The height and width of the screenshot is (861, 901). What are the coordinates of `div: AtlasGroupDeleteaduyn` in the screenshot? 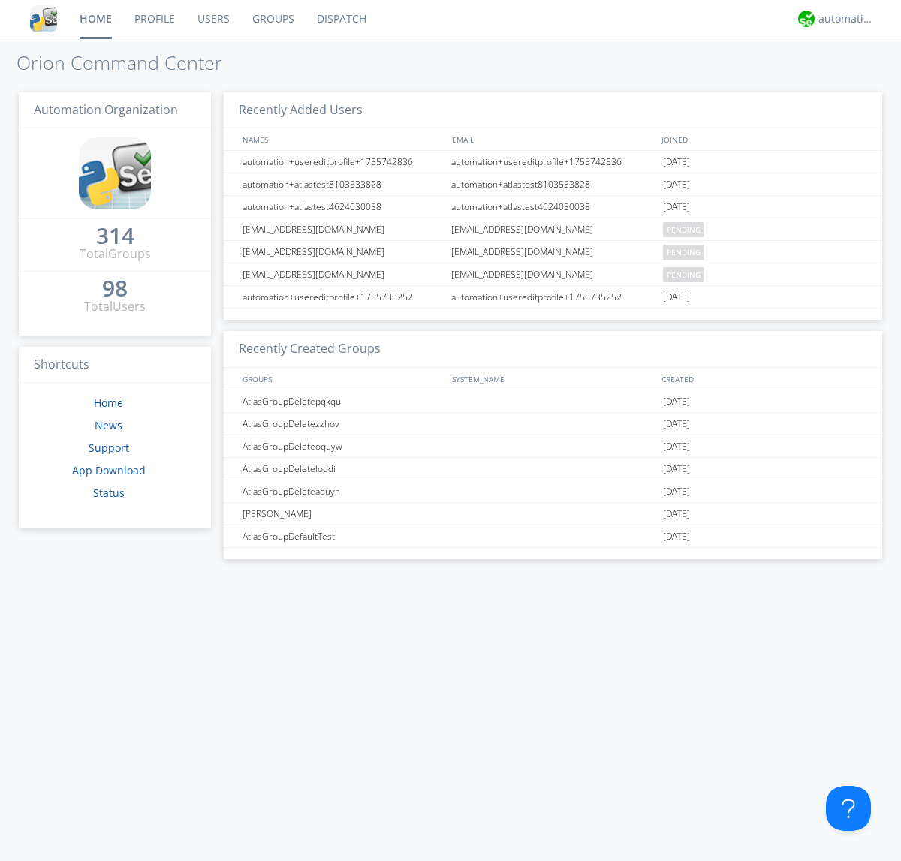 It's located at (342, 491).